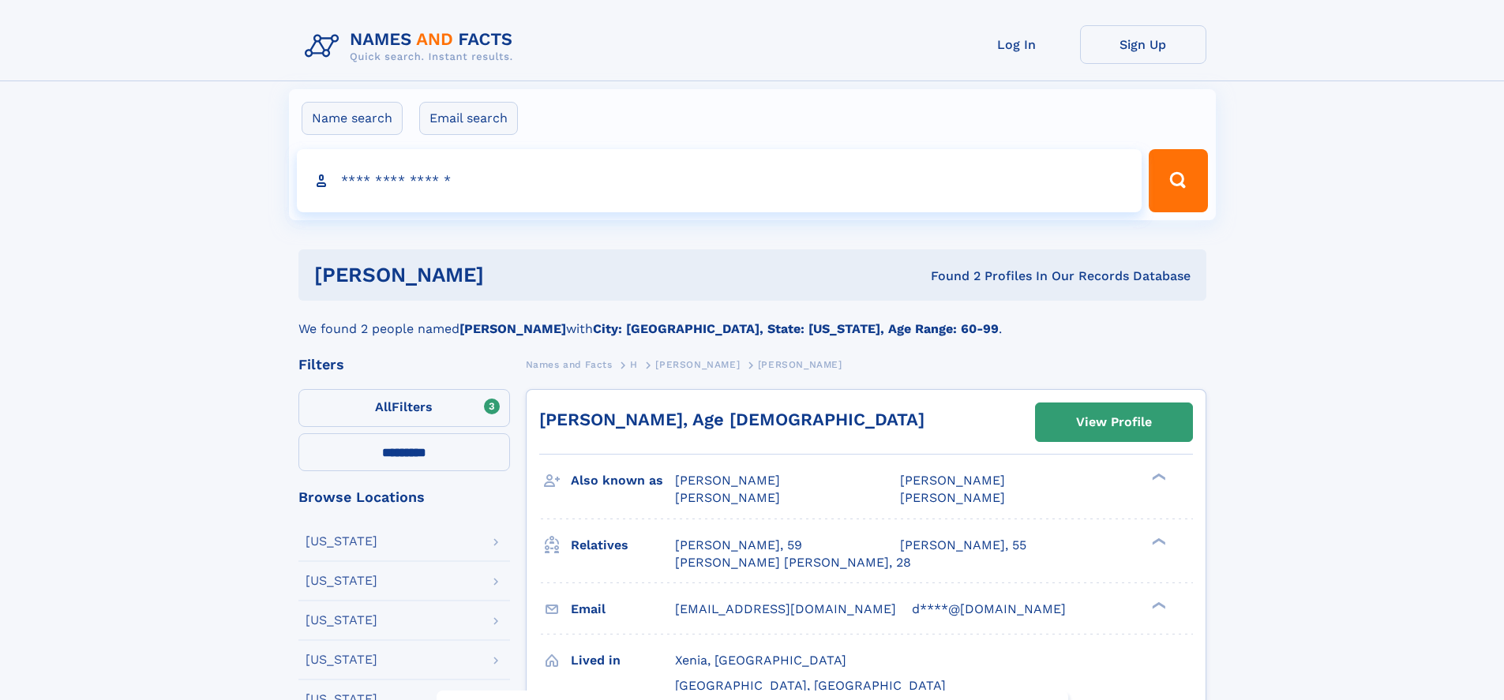 Image resolution: width=1504 pixels, height=700 pixels. Describe the element at coordinates (949, 276) in the screenshot. I see `div: Found 2 Profiles In Our Records Database` at that location.